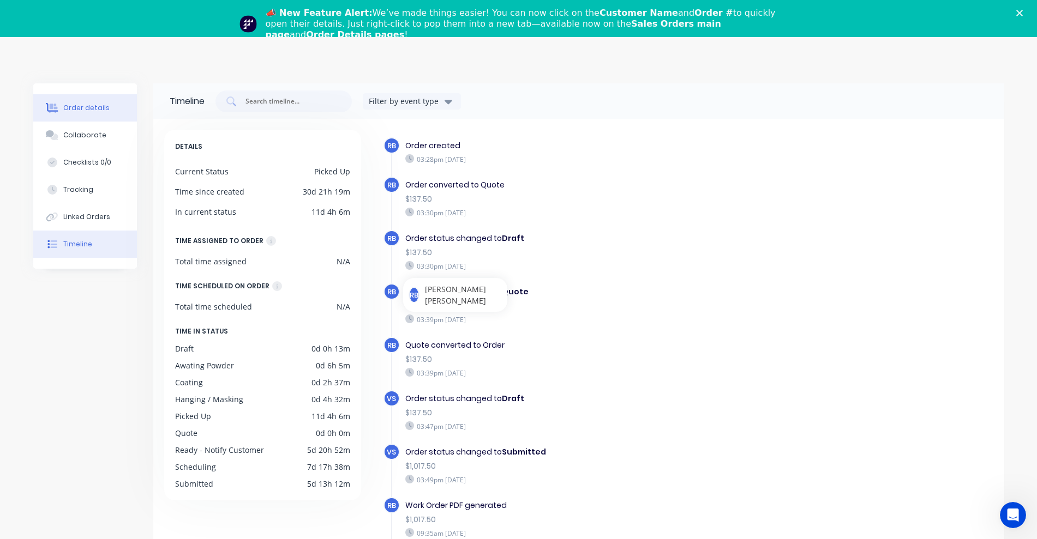 This screenshot has height=539, width=1037. What do you see at coordinates (524, 452) in the screenshot?
I see `b: Submitted` at bounding box center [524, 452].